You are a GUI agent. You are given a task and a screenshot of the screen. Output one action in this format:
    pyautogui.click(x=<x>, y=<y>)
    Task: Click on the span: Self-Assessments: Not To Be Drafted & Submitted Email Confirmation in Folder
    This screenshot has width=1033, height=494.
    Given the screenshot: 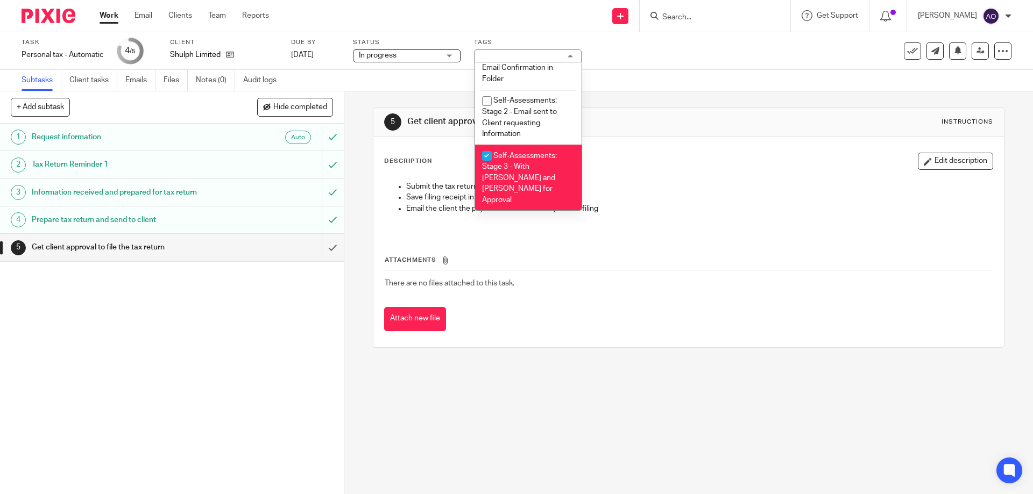 What is the action you would take?
    pyautogui.click(x=526, y=62)
    